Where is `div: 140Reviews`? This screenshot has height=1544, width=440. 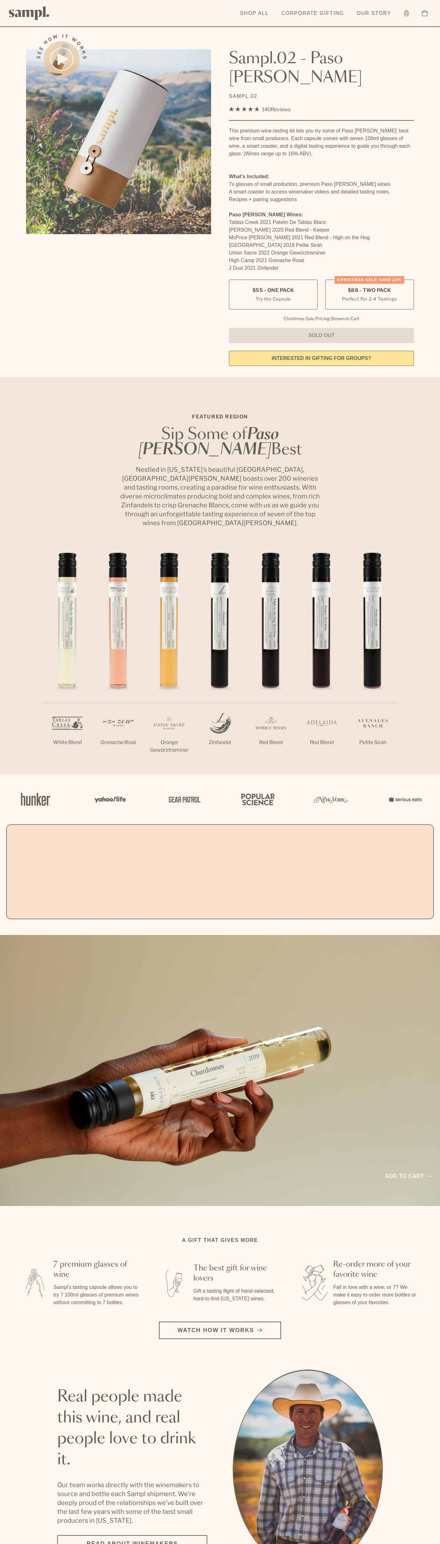
div: 140Reviews is located at coordinates (260, 109).